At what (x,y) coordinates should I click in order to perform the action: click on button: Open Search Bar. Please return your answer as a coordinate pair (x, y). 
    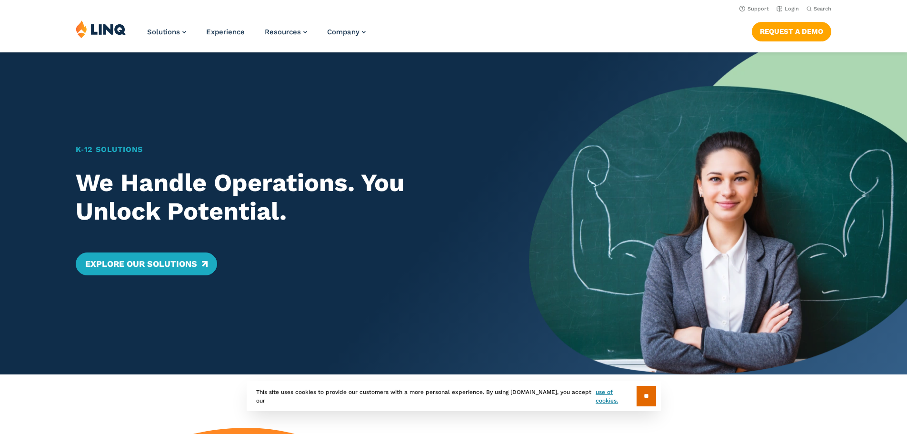
    Looking at the image, I should click on (819, 9).